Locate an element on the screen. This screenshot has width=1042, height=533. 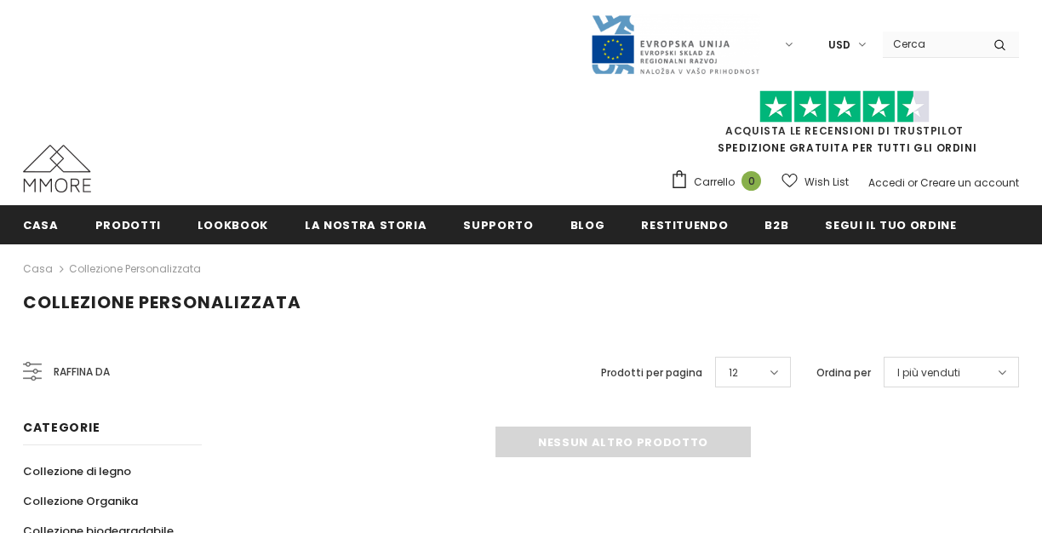
a: Collezione di legno is located at coordinates (77, 471).